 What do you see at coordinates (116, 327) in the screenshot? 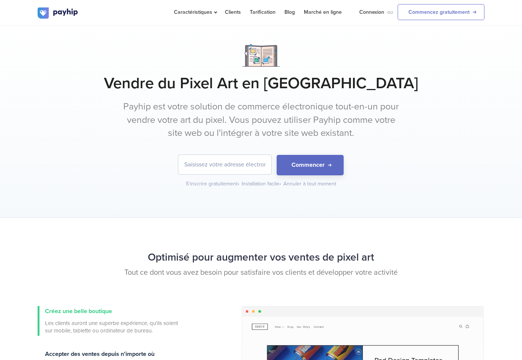
I see `span: Les clients auront une superbe expérience, qu'ils soient sur mobile, tablette ou ordinateur de bu...` at bounding box center [116, 327].